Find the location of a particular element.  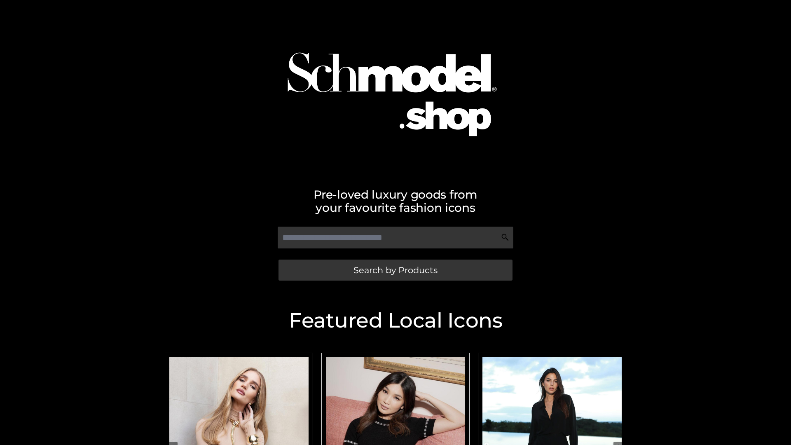

span: Search by Products is located at coordinates (395, 270).